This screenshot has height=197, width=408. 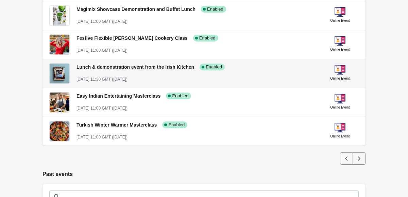 I want to click on span: Magimix Showcase Demonstration and Buffet Lunch, so click(x=136, y=9).